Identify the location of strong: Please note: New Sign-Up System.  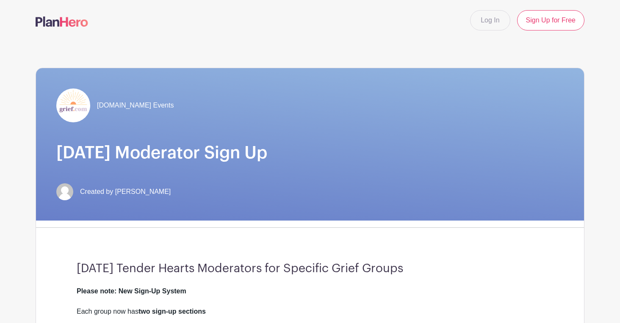
(131, 291).